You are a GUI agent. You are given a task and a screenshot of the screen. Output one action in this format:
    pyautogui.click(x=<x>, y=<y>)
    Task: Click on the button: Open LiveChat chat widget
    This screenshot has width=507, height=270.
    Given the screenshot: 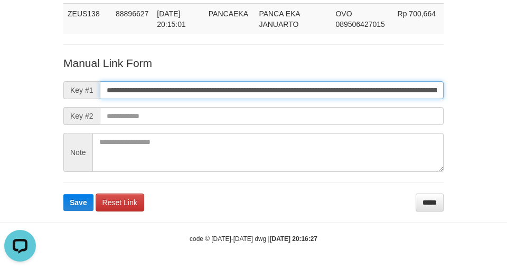 What is the action you would take?
    pyautogui.click(x=20, y=20)
    